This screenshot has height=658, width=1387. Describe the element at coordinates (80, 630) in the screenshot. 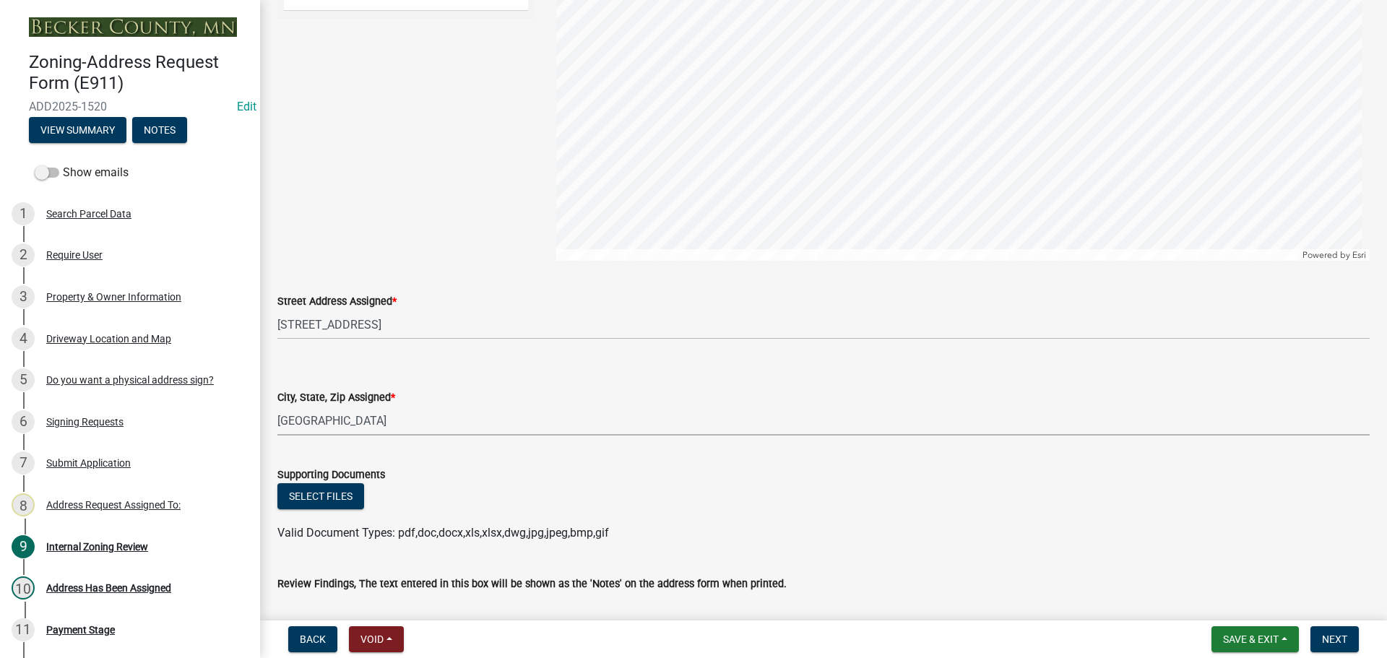

I see `div: Payment Stage` at that location.